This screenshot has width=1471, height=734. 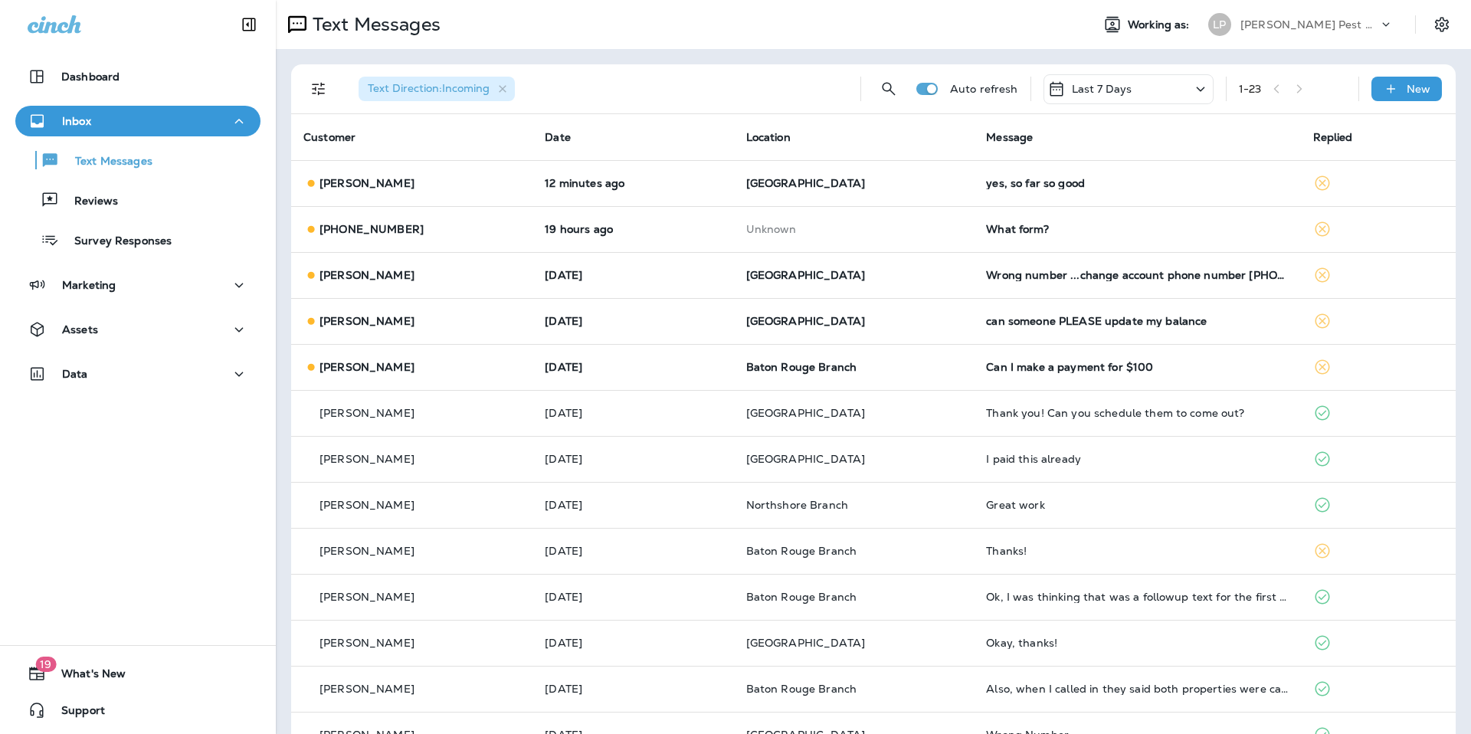 I want to click on span: Date, so click(x=558, y=137).